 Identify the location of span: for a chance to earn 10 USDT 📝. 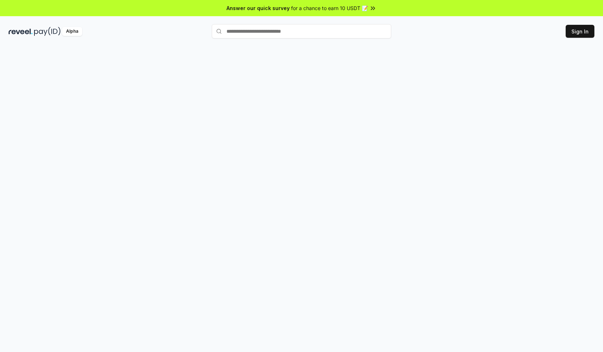
(330, 8).